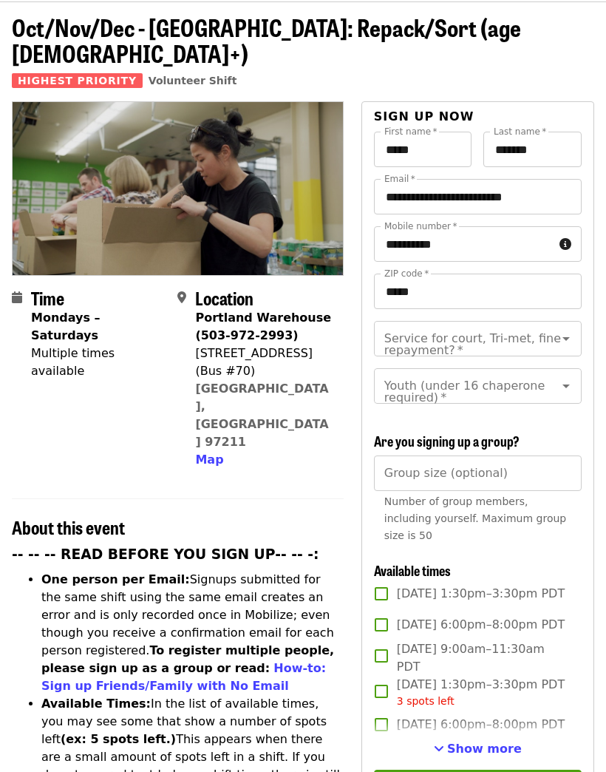  What do you see at coordinates (115, 579) in the screenshot?
I see `strong: One person per Email:` at bounding box center [115, 579].